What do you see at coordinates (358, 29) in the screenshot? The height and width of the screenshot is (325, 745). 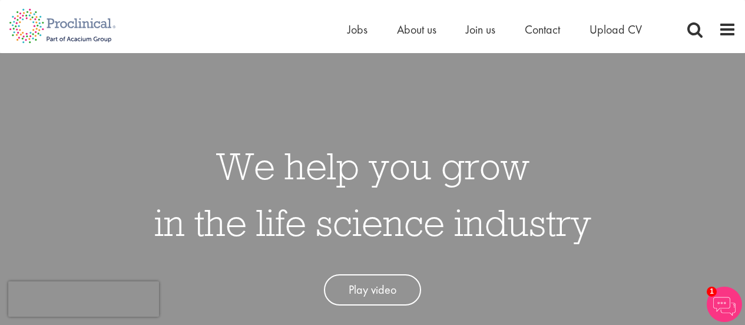 I see `span: Jobs` at bounding box center [358, 29].